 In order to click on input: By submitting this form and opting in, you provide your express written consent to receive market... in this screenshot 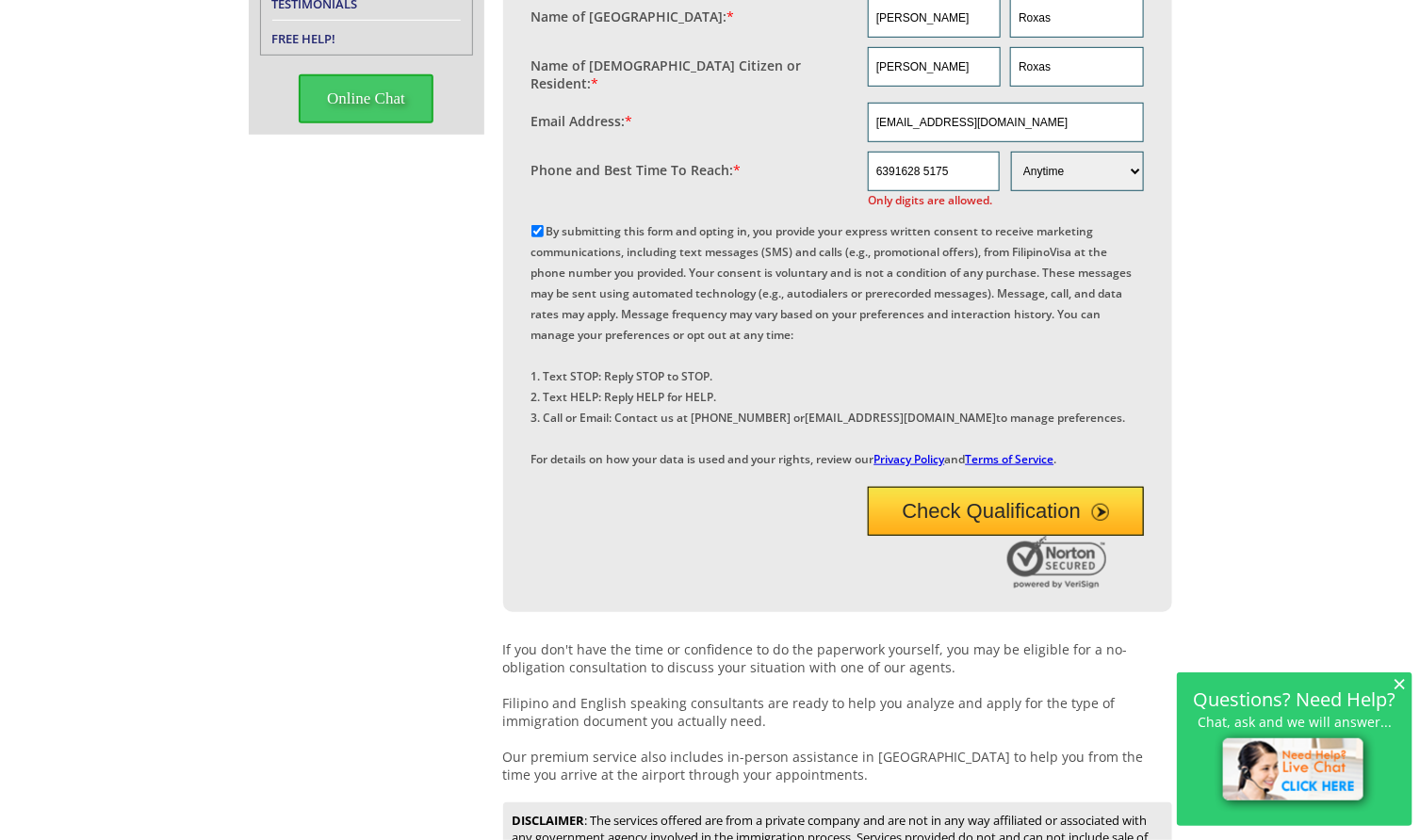, I will do `click(537, 231)`.